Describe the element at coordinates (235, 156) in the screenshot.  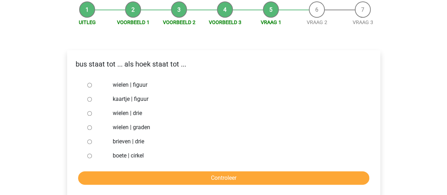
I see `label: boete | cirkel` at that location.